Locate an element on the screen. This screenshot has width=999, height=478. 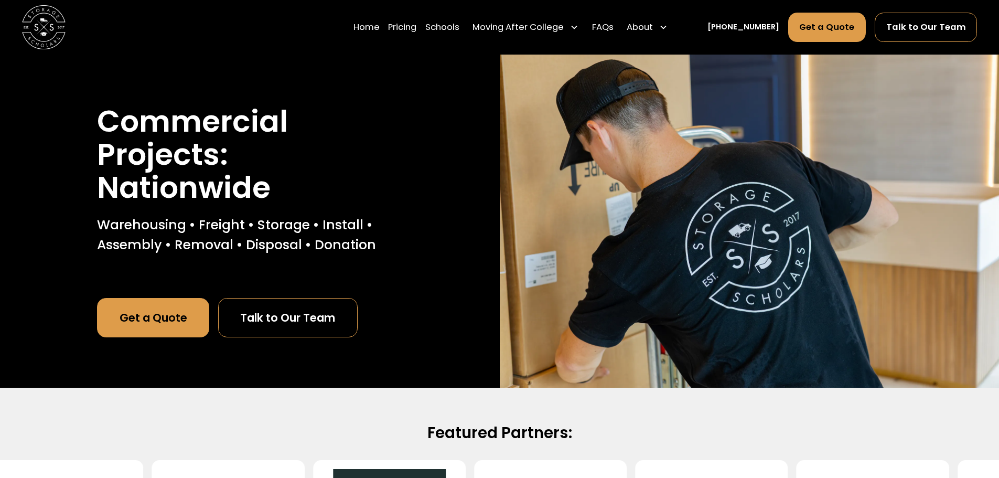
p: Warehousing • Freight • Storage • Install • Assembly • Removal • Disposal • Donation is located at coordinates (250, 235).